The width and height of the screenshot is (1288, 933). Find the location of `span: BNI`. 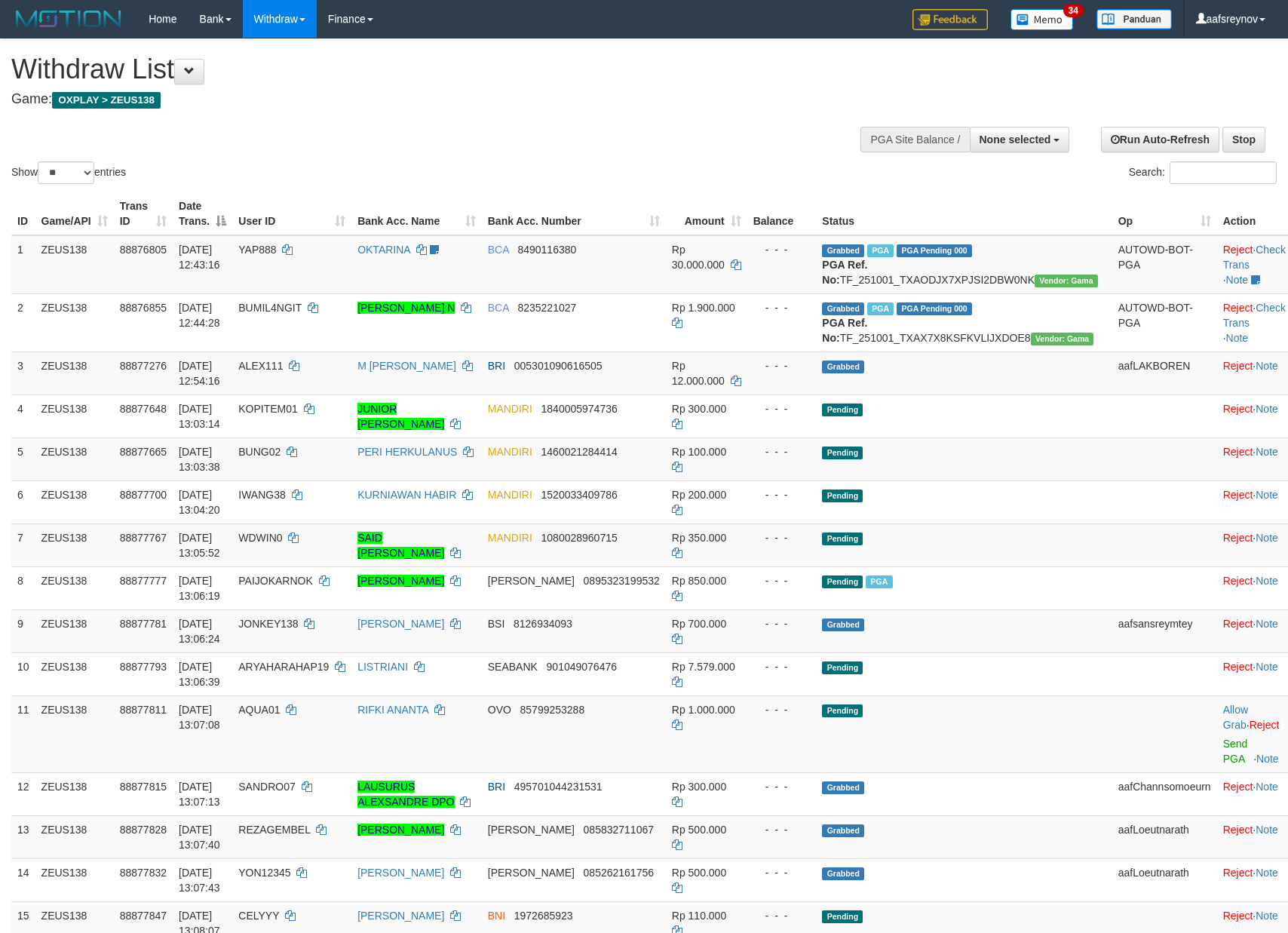

span: BNI is located at coordinates (496, 915).